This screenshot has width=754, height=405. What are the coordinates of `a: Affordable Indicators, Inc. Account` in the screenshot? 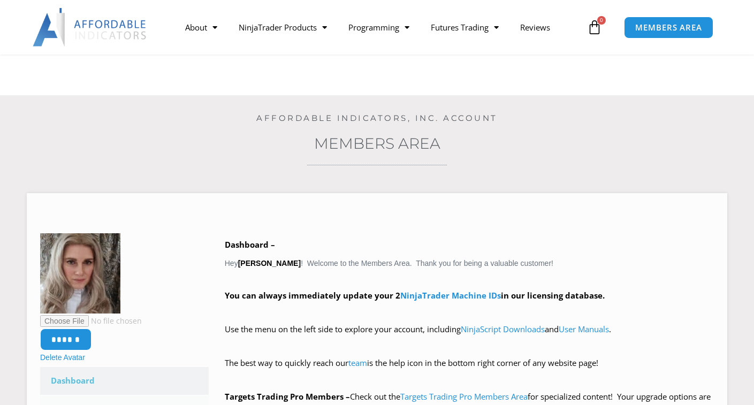 It's located at (377, 118).